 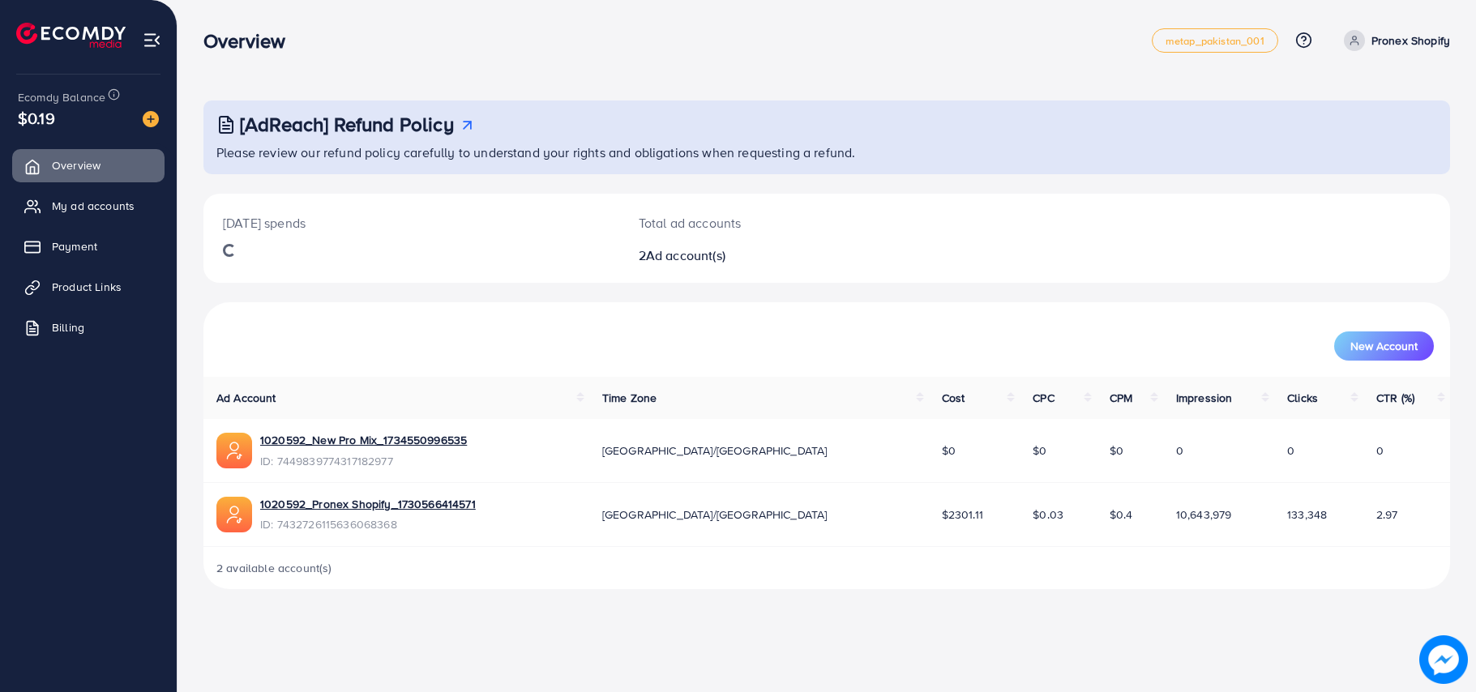 I want to click on span: Cost, so click(x=953, y=398).